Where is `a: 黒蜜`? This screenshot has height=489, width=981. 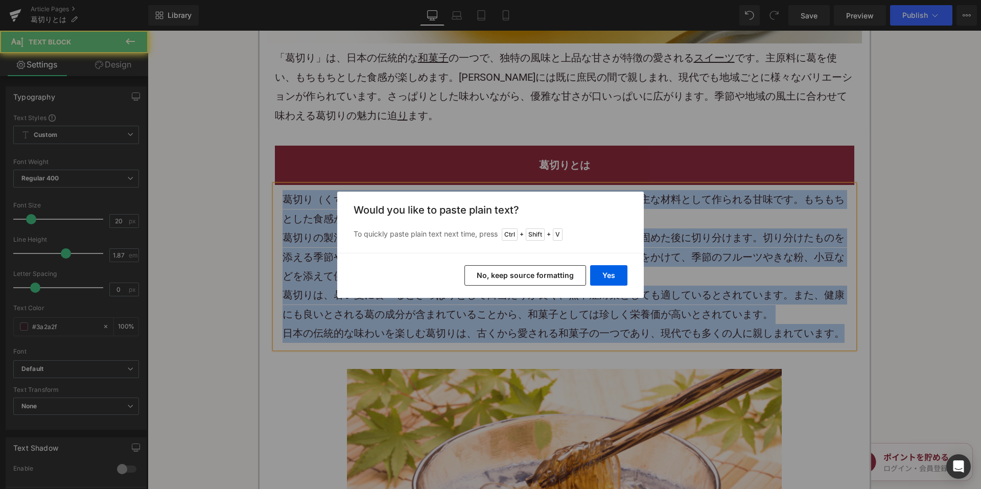 a: 黒蜜 is located at coordinates (482, 226).